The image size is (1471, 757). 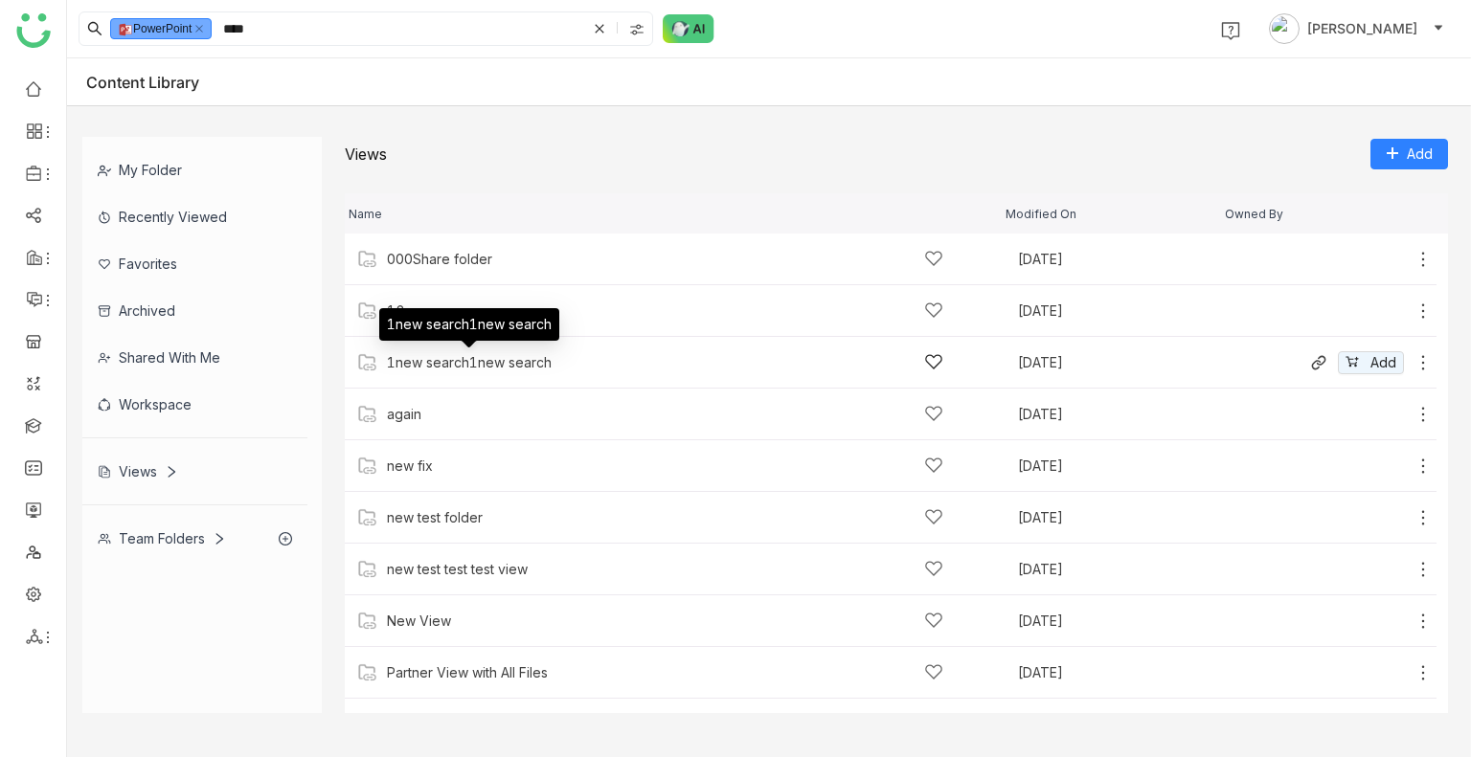 I want to click on a: new test folder, so click(x=435, y=518).